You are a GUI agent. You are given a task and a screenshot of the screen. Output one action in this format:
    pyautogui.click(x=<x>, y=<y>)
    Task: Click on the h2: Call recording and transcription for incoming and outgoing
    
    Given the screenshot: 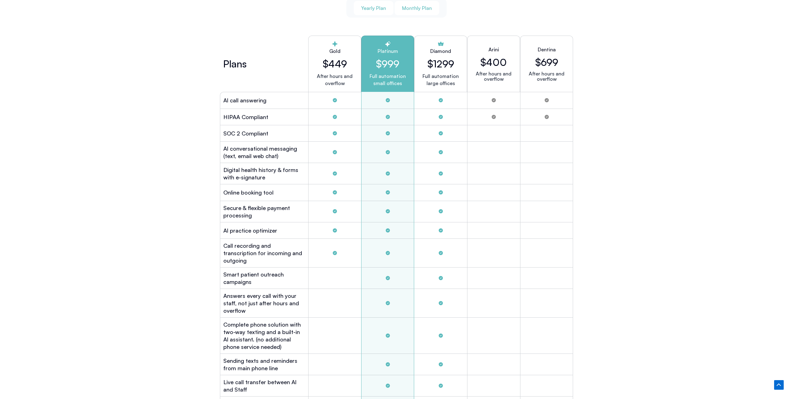 What is the action you would take?
    pyautogui.click(x=264, y=253)
    